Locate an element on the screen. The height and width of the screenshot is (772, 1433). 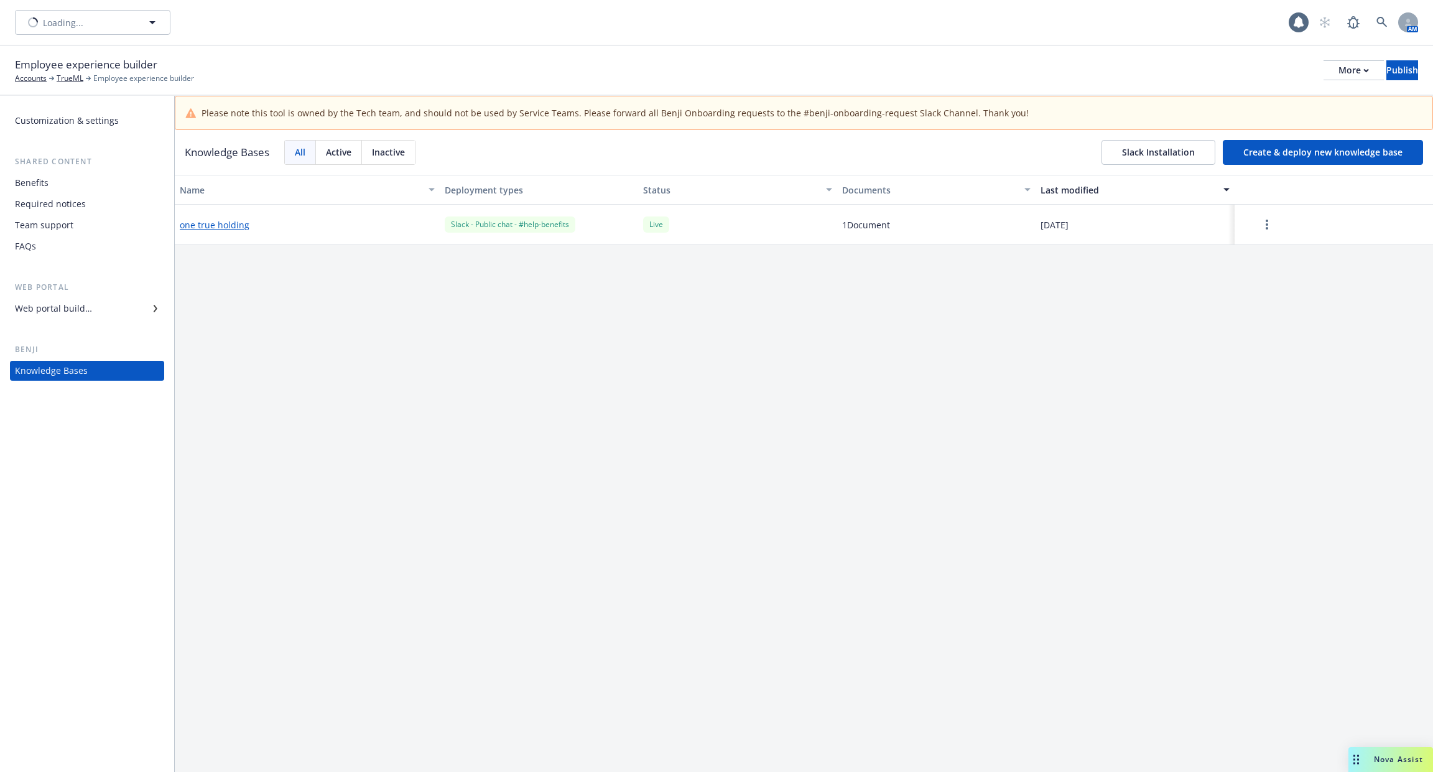
a: Knowledge Bases is located at coordinates (87, 371).